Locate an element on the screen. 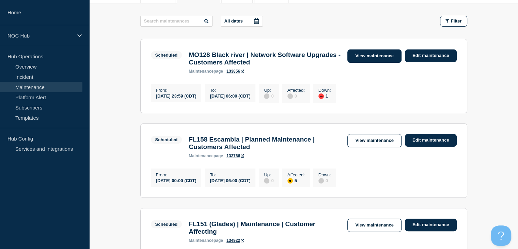 The width and height of the screenshot is (518, 249). span: Filter is located at coordinates (456, 21).